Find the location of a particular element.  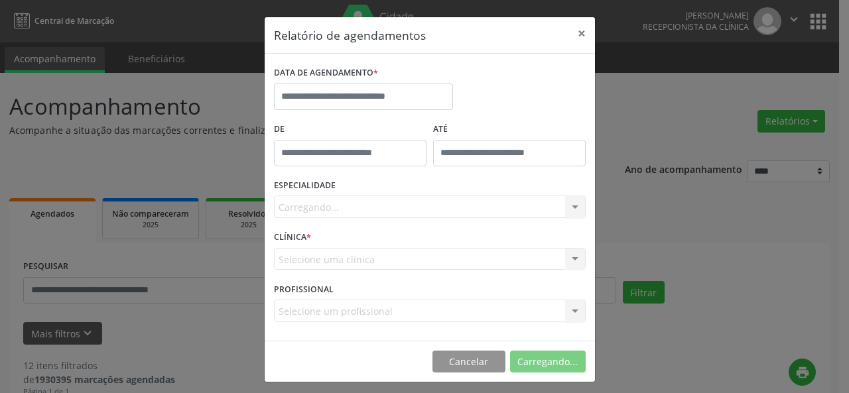

label: CLÍNICA is located at coordinates (292, 237).